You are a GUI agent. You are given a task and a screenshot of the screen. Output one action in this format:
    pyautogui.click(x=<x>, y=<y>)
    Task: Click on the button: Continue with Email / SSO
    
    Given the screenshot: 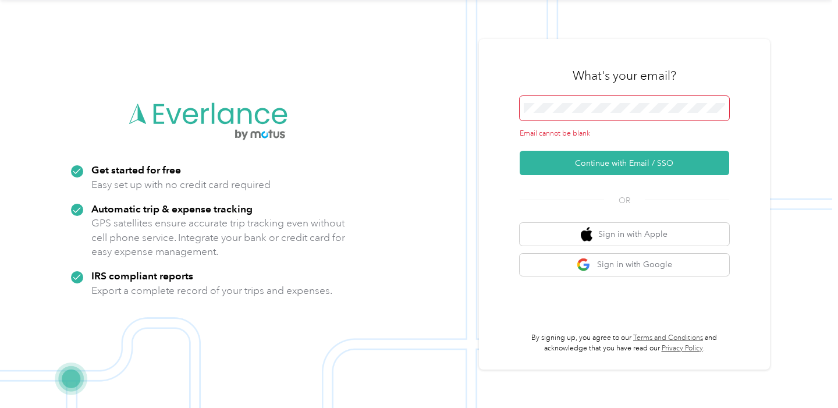 What is the action you would take?
    pyautogui.click(x=624, y=163)
    